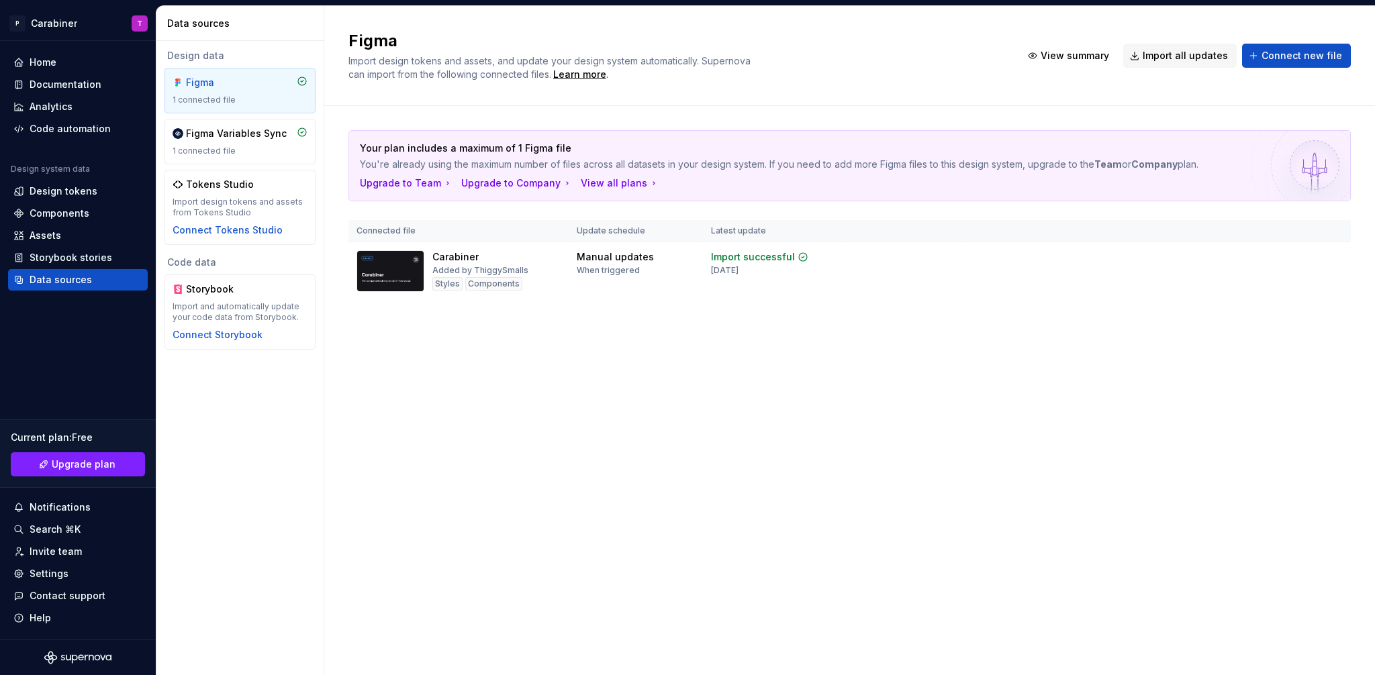 The image size is (1375, 675). Describe the element at coordinates (579, 75) in the screenshot. I see `a: Learn more` at that location.